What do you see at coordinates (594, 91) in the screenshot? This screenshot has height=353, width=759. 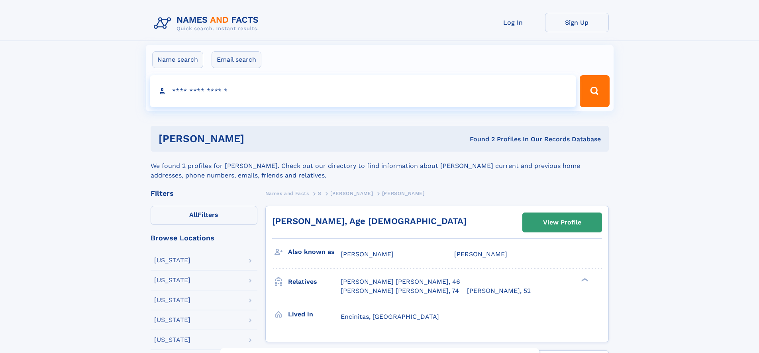 I see `button: Search Button` at bounding box center [594, 91].